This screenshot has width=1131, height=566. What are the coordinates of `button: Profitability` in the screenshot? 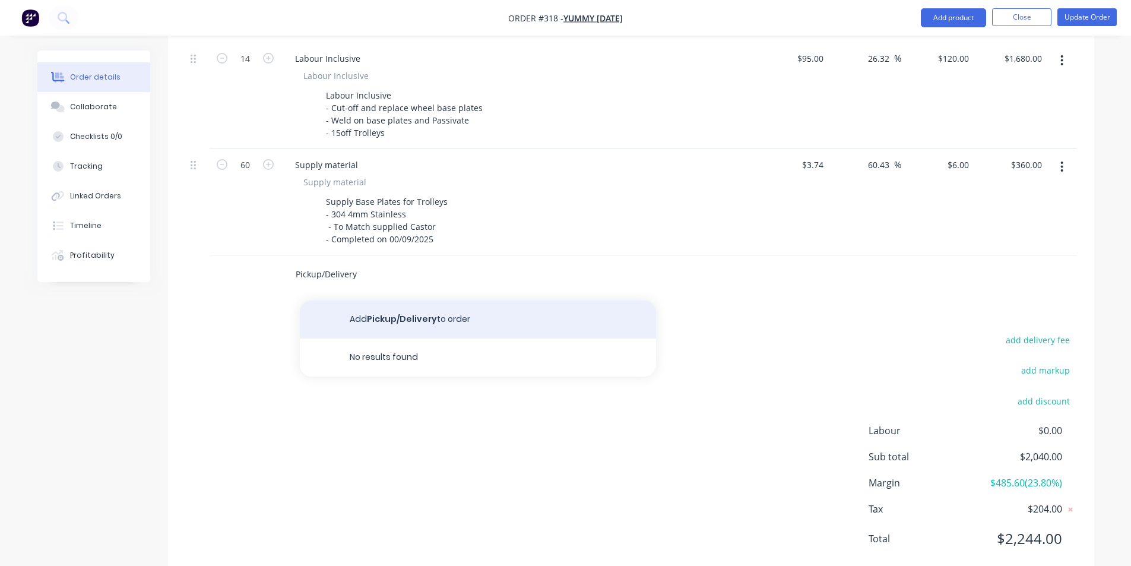 It's located at (94, 255).